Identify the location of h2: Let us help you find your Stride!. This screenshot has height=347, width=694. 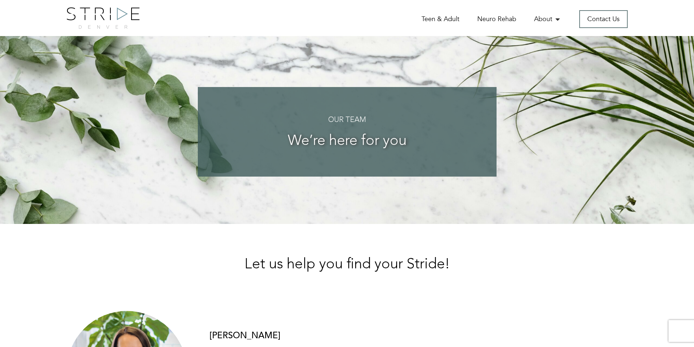
(347, 265).